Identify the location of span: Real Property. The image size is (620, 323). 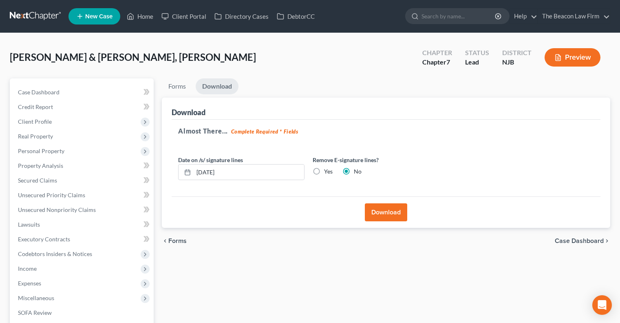
(35, 136).